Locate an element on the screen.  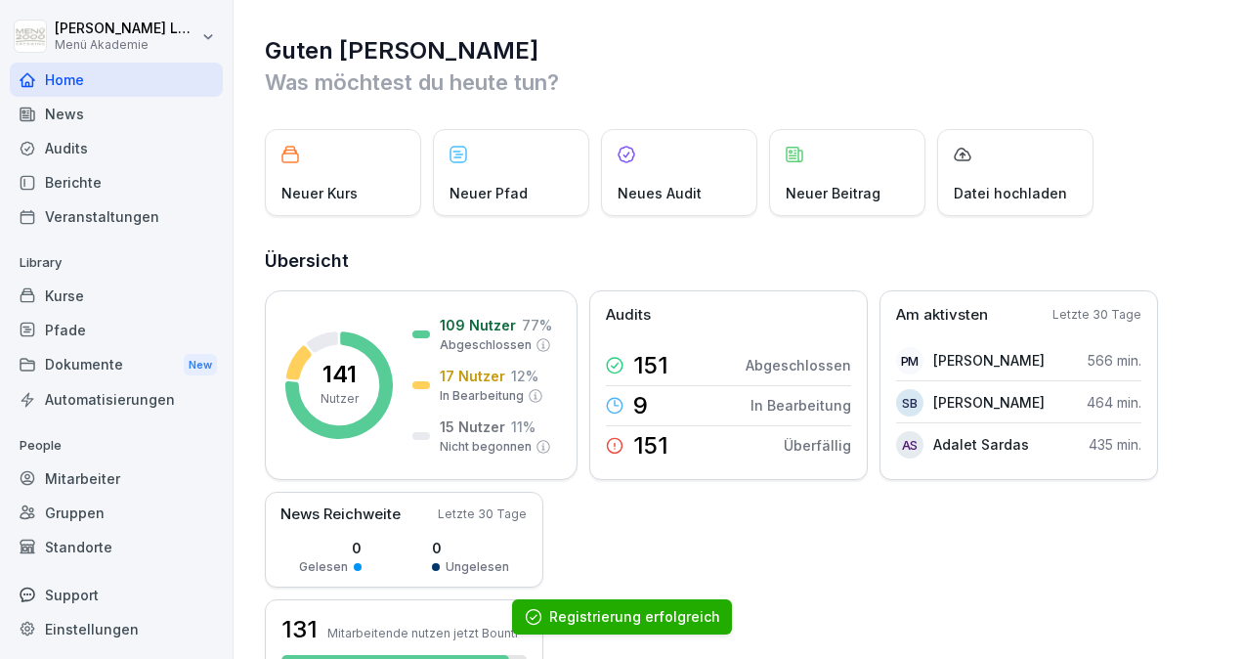
a: News is located at coordinates (116, 113).